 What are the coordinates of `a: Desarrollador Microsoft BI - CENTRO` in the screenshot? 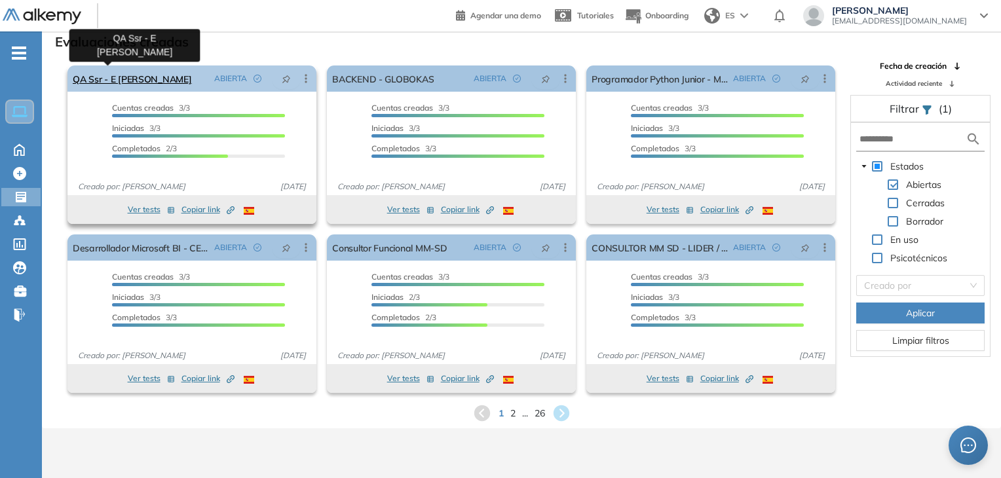 It's located at (141, 248).